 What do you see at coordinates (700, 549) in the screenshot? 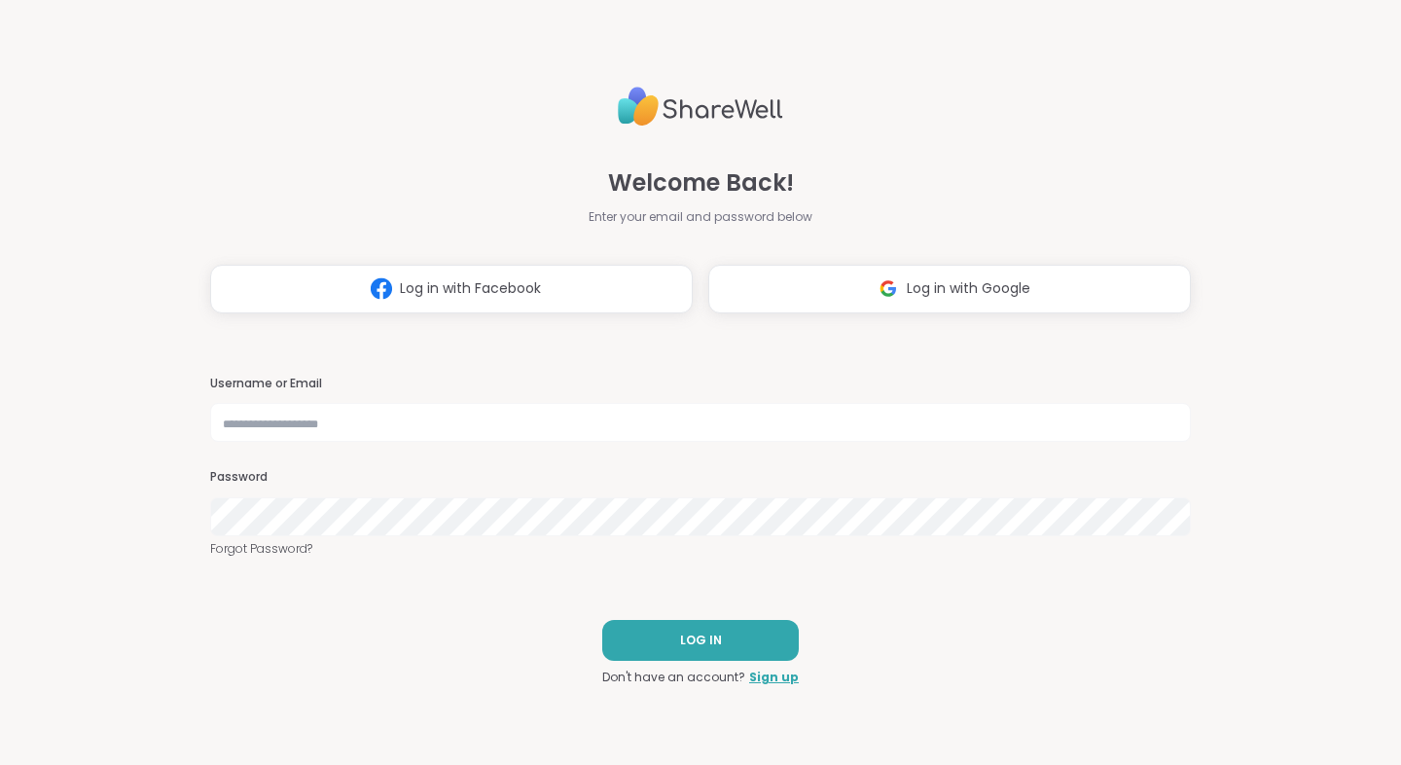
I see `a: Forgot Password?` at bounding box center [700, 549].